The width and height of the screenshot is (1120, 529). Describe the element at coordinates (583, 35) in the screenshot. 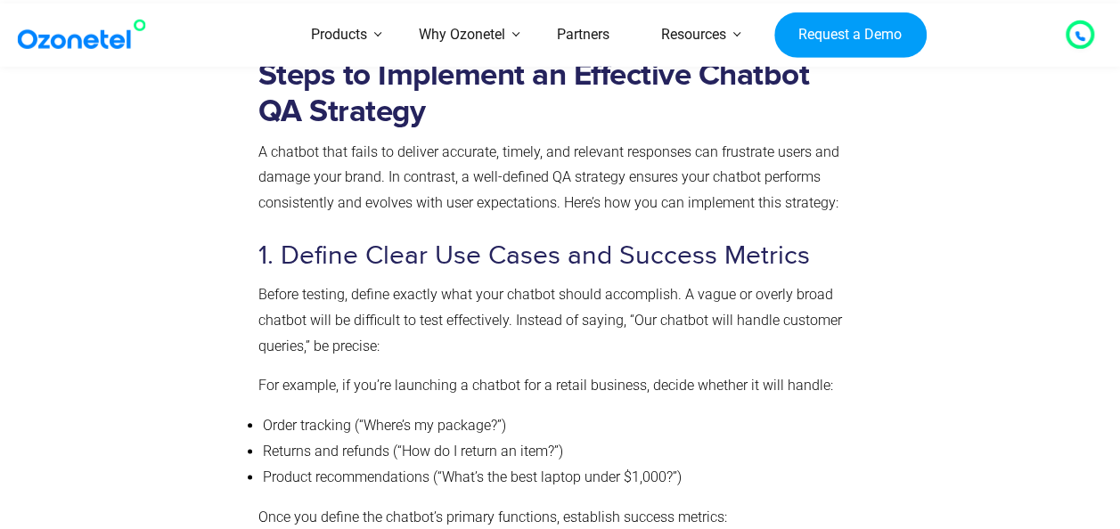

I see `a: Partners` at that location.